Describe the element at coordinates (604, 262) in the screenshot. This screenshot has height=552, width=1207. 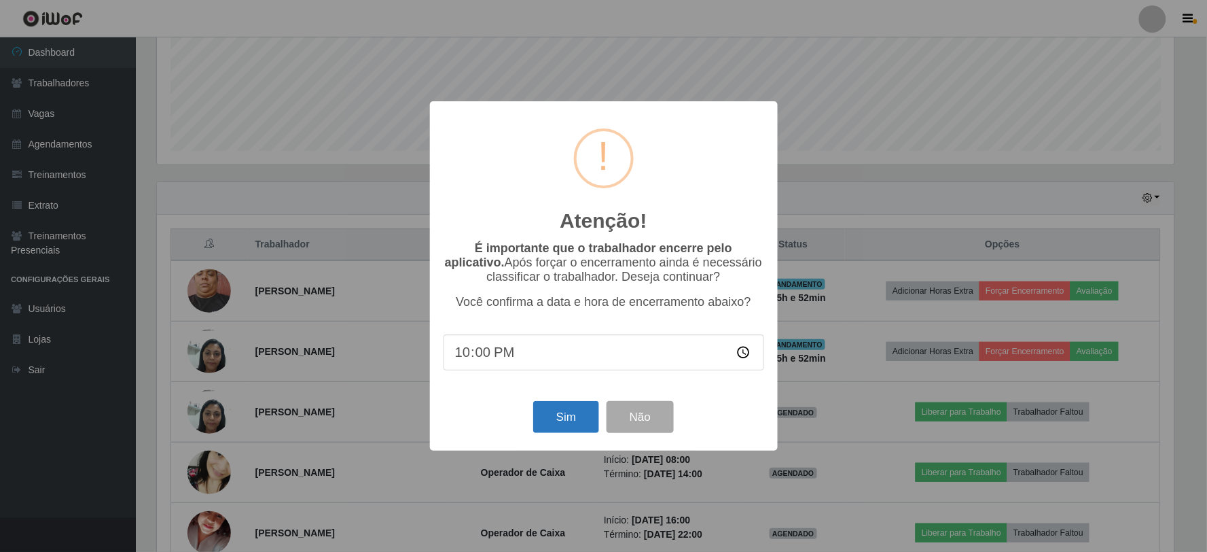
I see `p: Após forçar o encerramento ainda é necessário classificar o trabalhador. Deseja continuar?` at that location.